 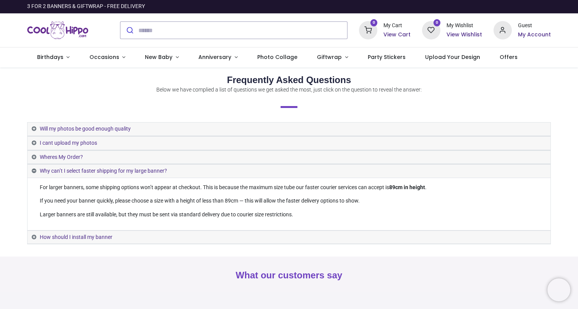 What do you see at coordinates (86, 7) in the screenshot?
I see `div: 3 FOR 2 BANNERS & GIFTWRAP - FREE DELIVERY` at bounding box center [86, 7].